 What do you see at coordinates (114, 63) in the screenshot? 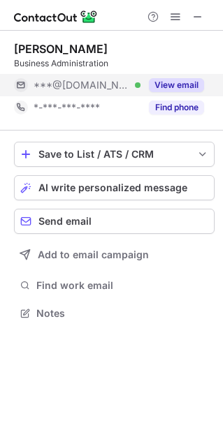
I see `div: Business Administration` at bounding box center [114, 63].